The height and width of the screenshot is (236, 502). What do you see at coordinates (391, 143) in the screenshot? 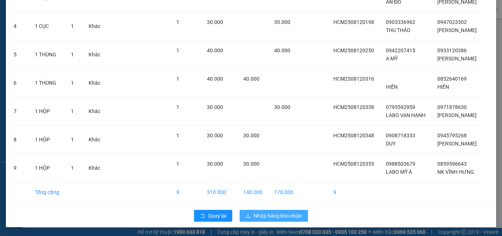
I see `span: DUY` at bounding box center [391, 143].